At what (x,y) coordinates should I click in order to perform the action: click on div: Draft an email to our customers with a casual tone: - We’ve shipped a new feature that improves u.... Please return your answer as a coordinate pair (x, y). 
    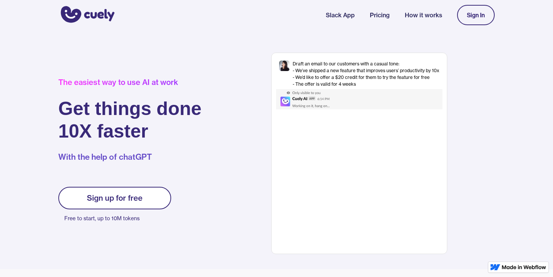
    Looking at the image, I should click on (366, 74).